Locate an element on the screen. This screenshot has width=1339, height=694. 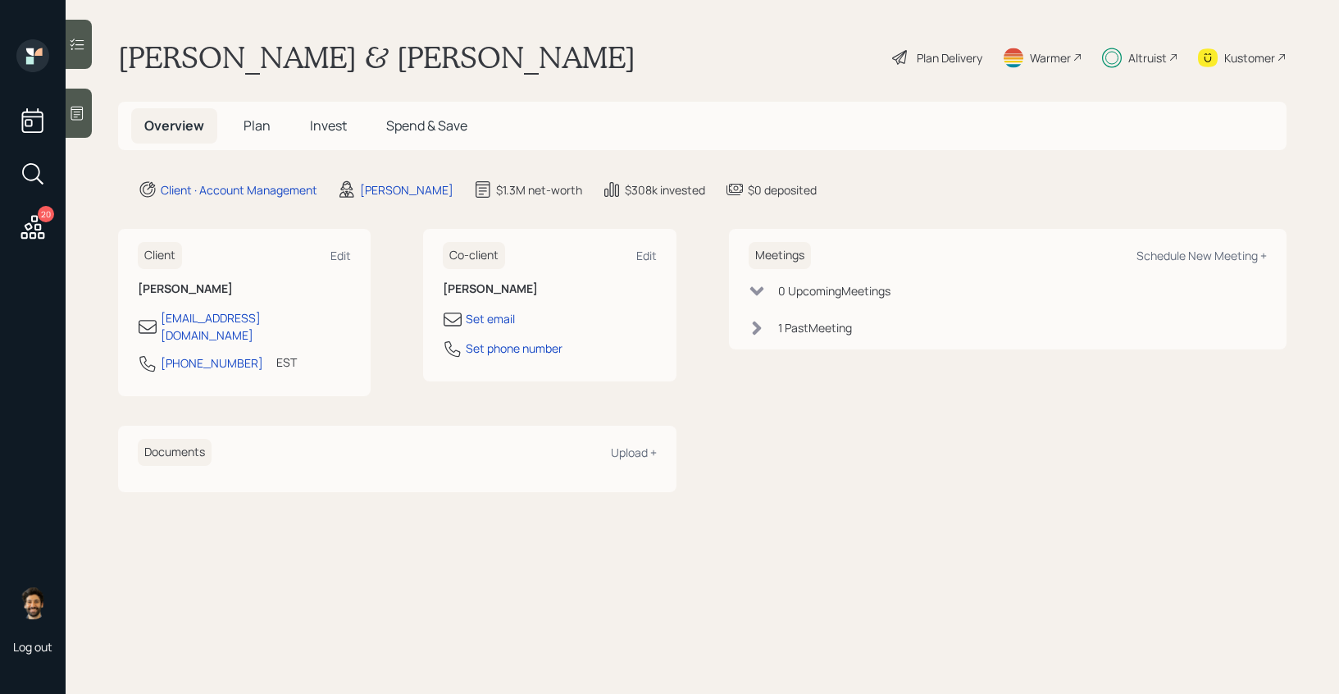
div: $1.3M net-worth is located at coordinates (539, 189).